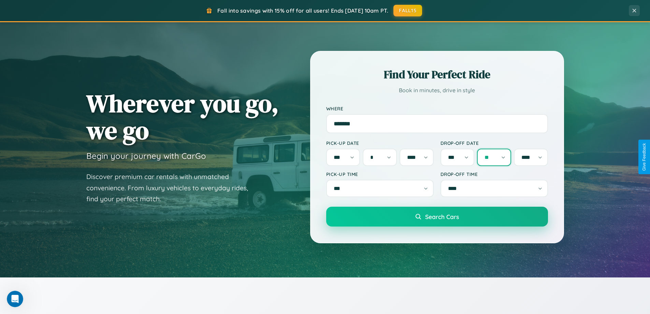  What do you see at coordinates (645, 157) in the screenshot?
I see `div: Give Feedback` at bounding box center [645, 157].